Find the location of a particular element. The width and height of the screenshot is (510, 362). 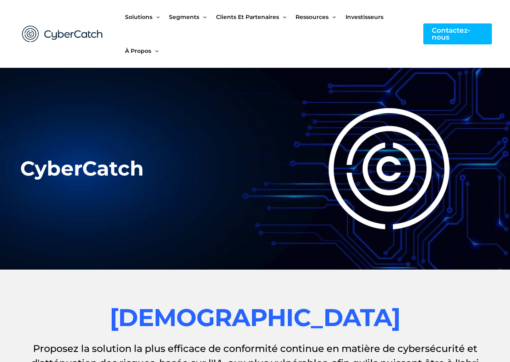

img: CyberCatch is located at coordinates (63, 34).